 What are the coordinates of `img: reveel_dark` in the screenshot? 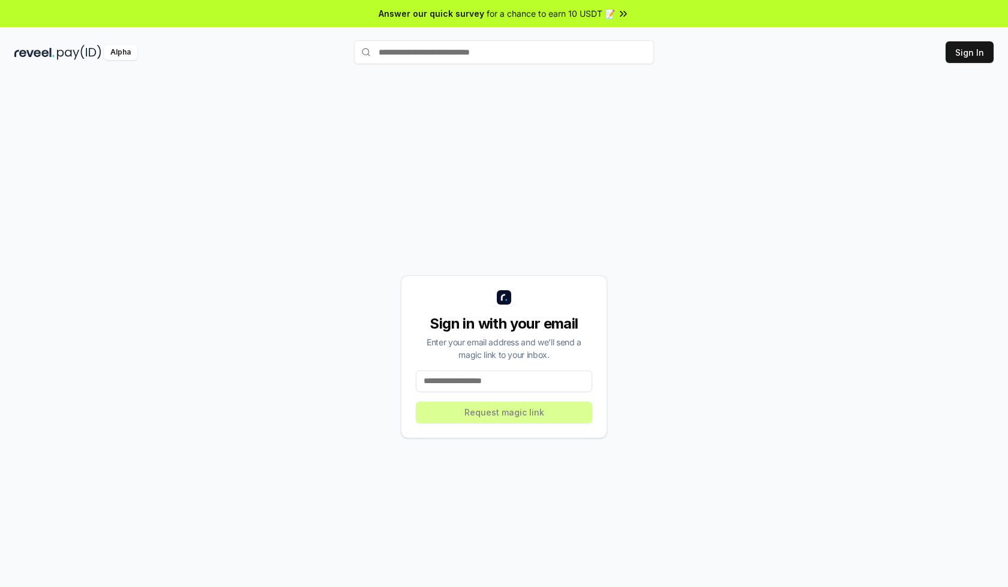 It's located at (34, 52).